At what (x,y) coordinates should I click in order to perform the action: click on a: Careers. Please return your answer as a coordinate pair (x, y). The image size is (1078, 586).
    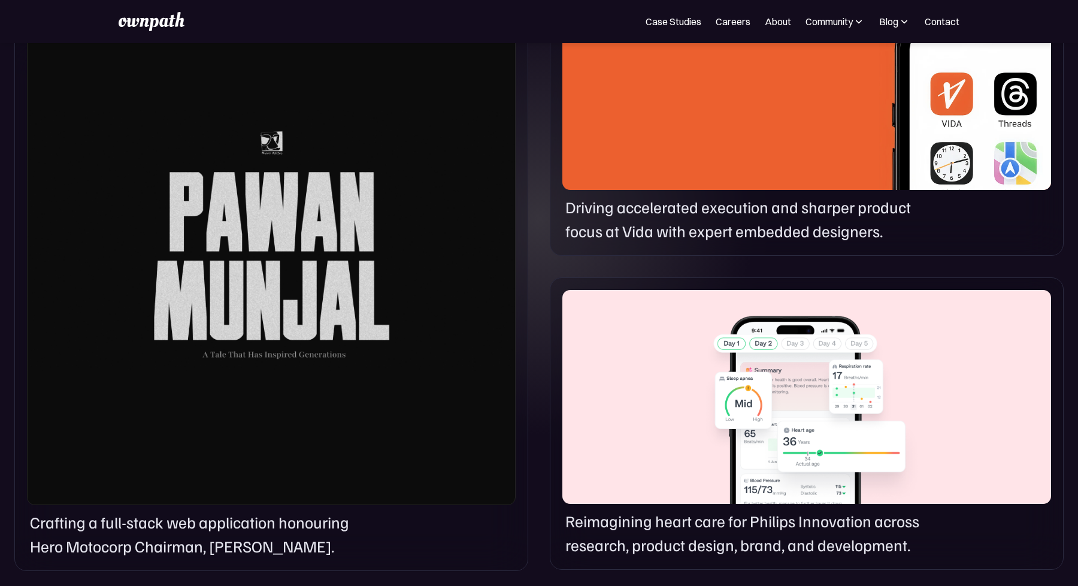
    Looking at the image, I should click on (733, 22).